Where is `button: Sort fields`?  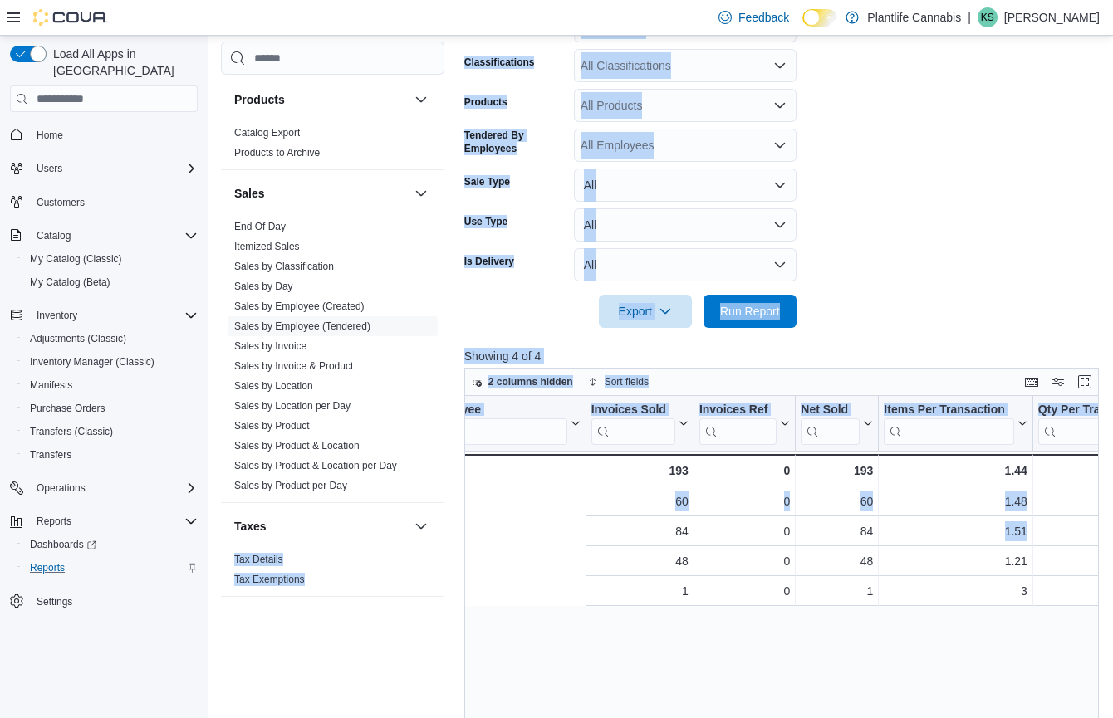
button: Sort fields is located at coordinates (618, 382).